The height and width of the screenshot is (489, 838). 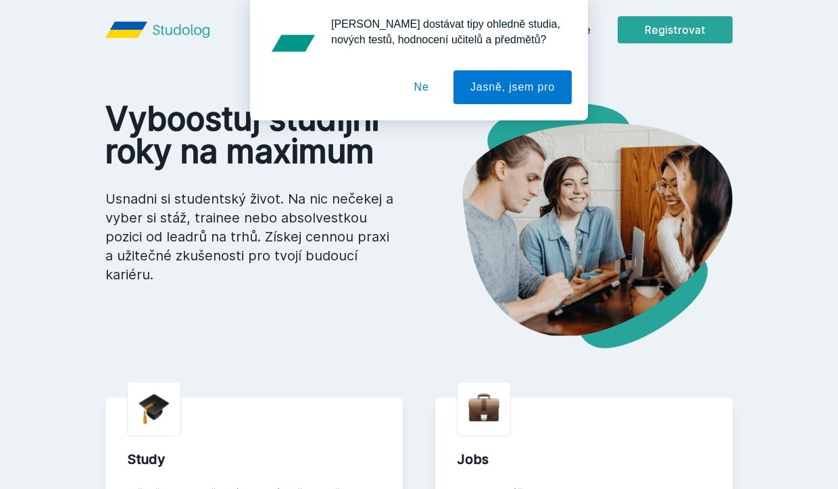 I want to click on p: Usnadni si studentský život. Na nic nečekej a vyber si stáž, trainee nebo absolvestkou pozici od ..., so click(x=251, y=236).